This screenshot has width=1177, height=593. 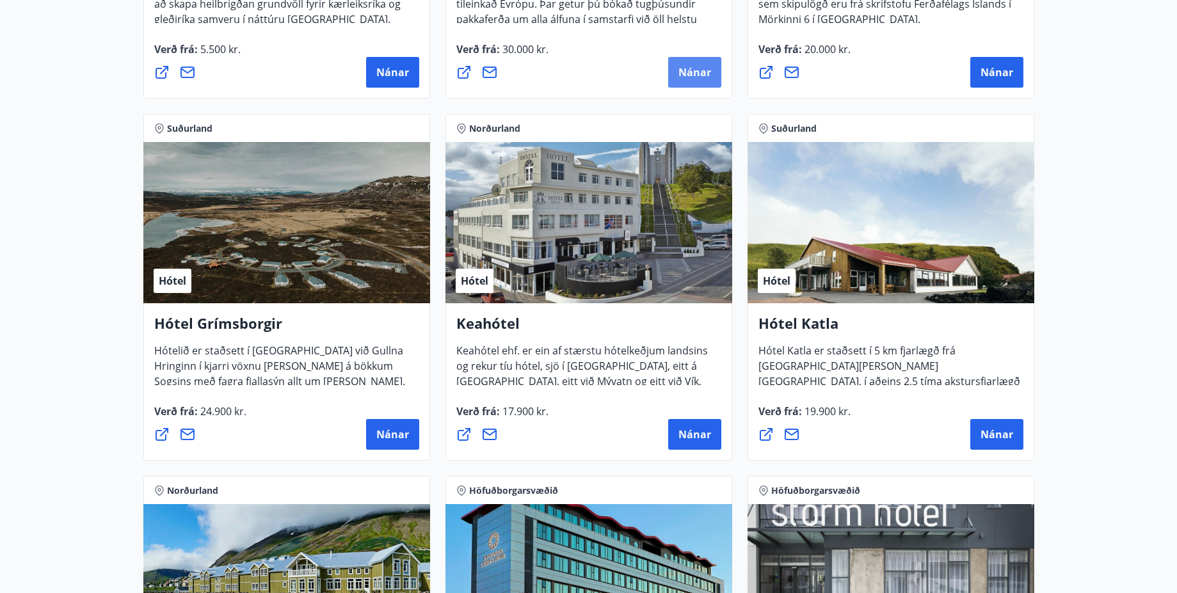 What do you see at coordinates (524, 412) in the screenshot?
I see `span: 17.900 kr.` at bounding box center [524, 412].